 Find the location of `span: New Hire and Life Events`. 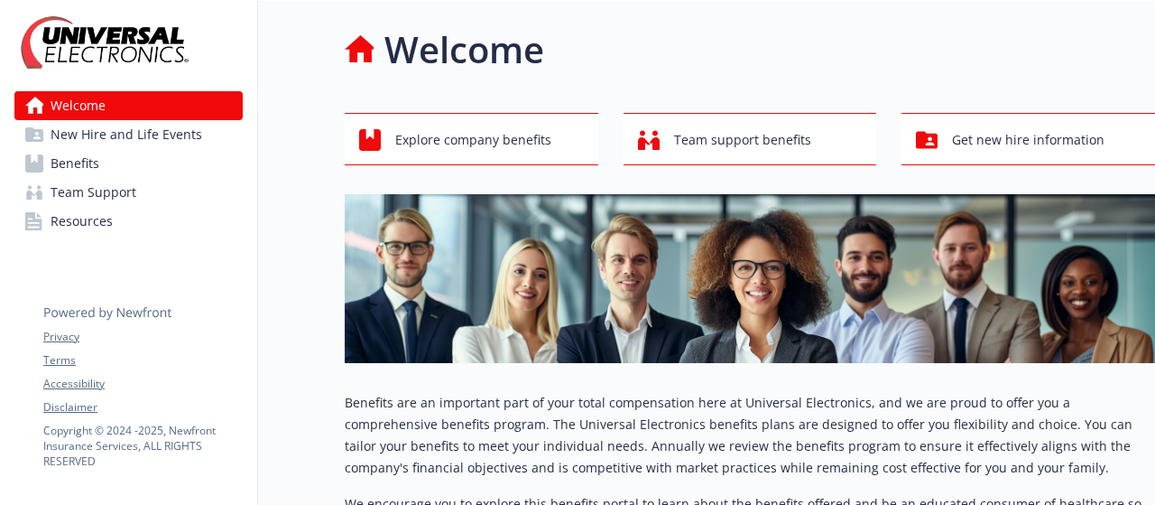

span: New Hire and Life Events is located at coordinates (126, 135).